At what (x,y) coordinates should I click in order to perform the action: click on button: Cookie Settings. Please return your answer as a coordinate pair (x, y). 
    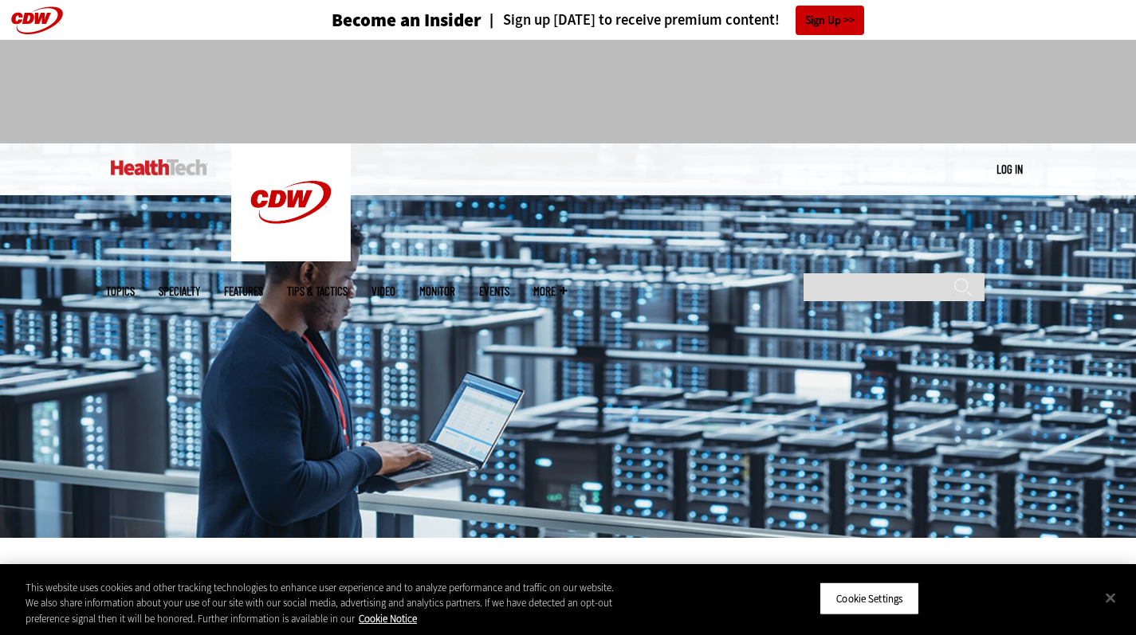
    Looking at the image, I should click on (869, 599).